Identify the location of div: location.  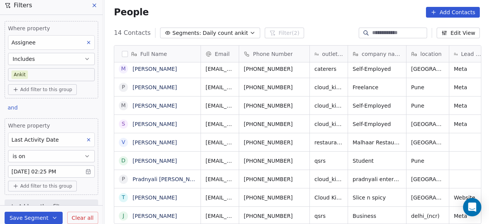
(428, 54).